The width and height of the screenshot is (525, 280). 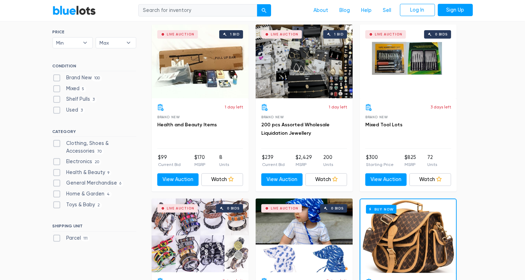 I want to click on label: Home & Garden, so click(x=82, y=194).